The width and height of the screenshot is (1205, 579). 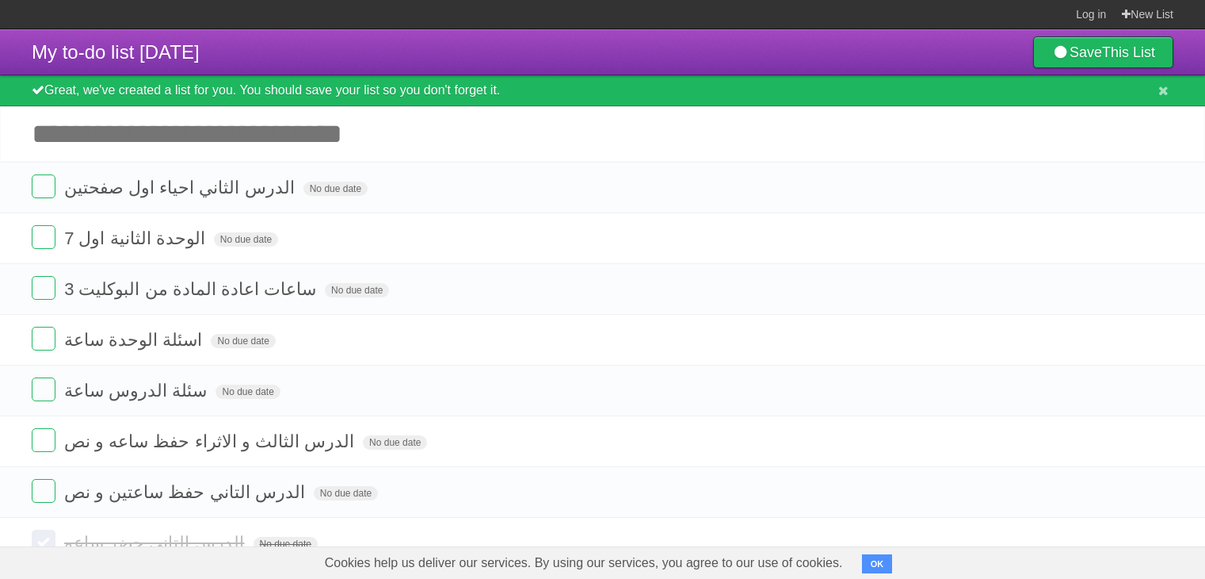 I want to click on span: اسئلة الوحدة ساعة, so click(x=135, y=339).